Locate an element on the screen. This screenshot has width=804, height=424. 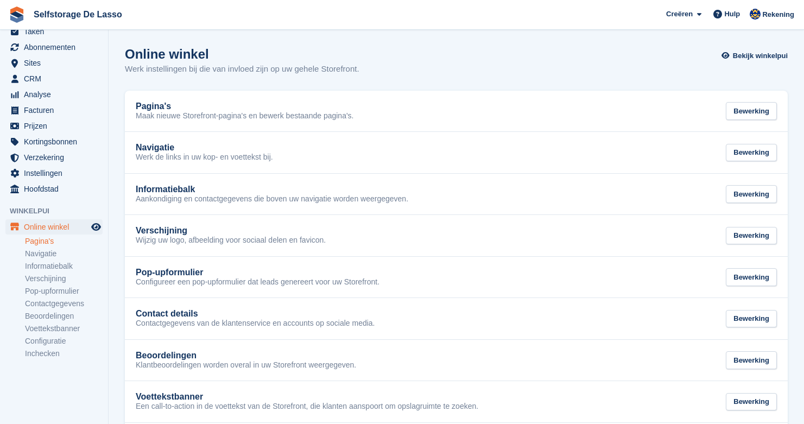
span: Facturen is located at coordinates (56, 110).